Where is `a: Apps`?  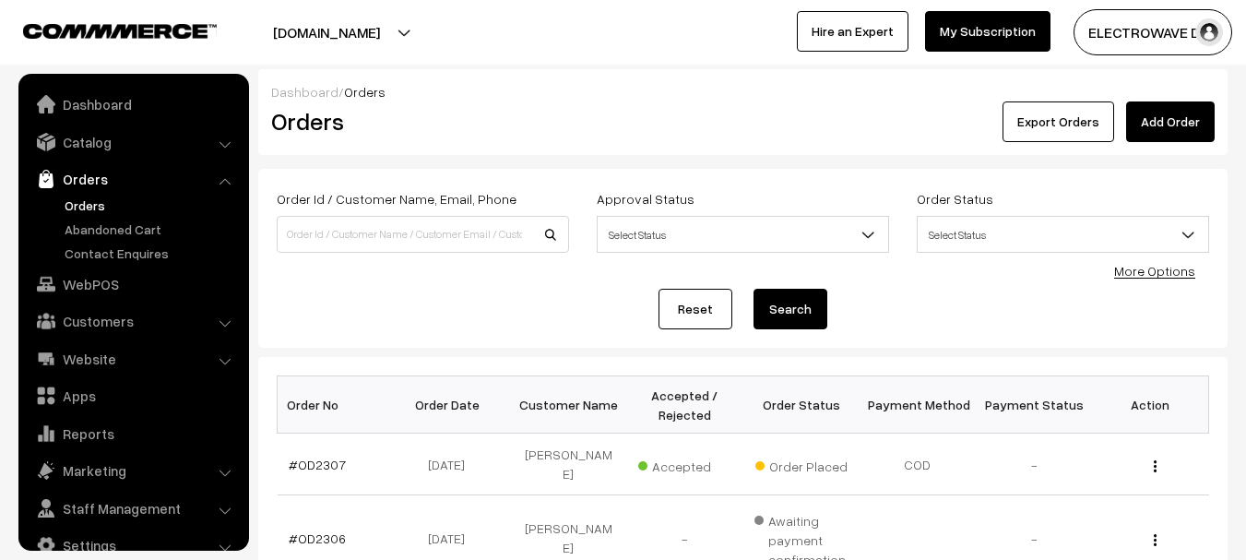 a: Apps is located at coordinates (133, 396).